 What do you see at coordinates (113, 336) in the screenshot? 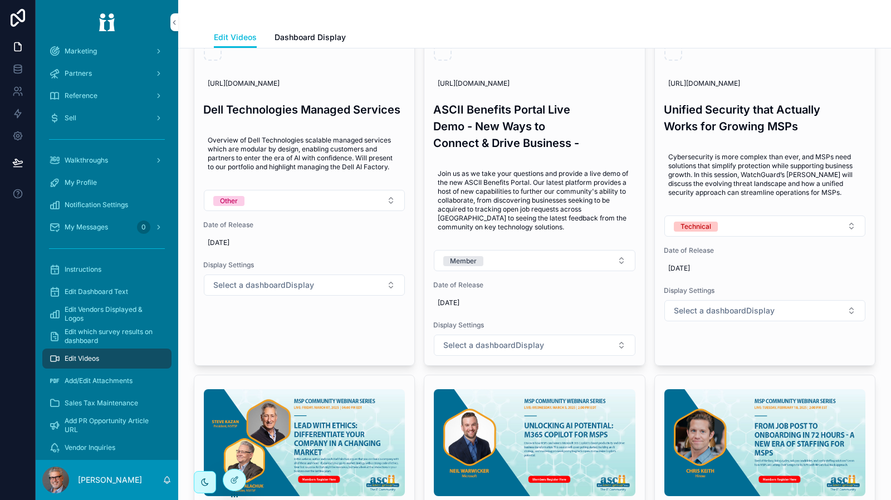
I see `span: Edit which survey results on dashboard` at bounding box center [113, 336].